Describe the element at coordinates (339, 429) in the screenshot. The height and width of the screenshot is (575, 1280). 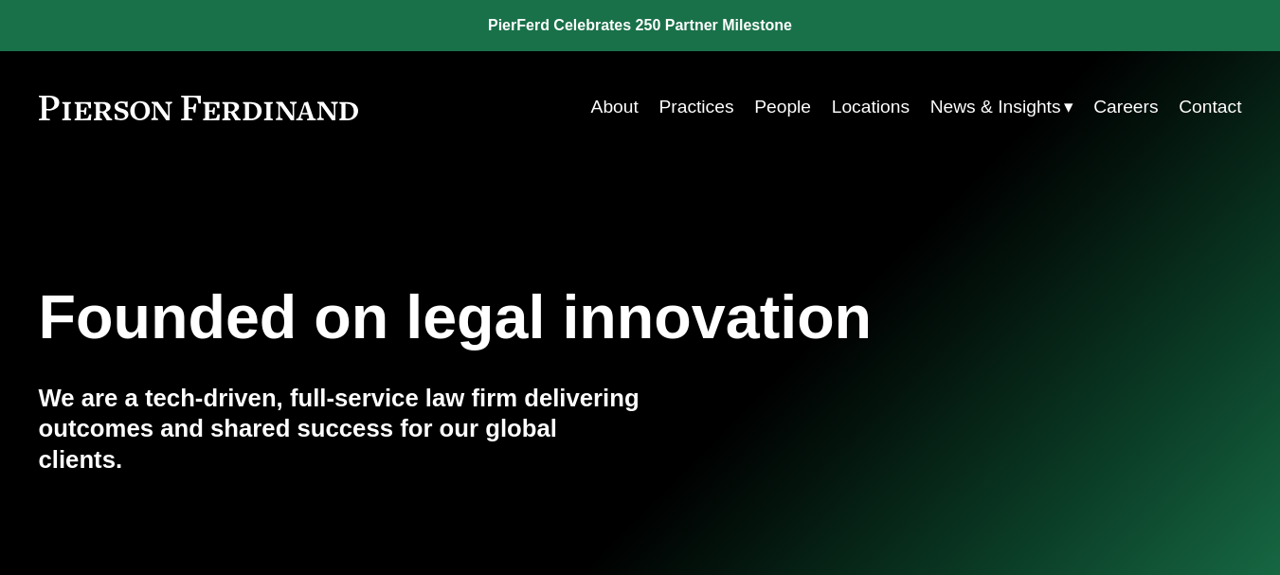
I see `h4: We are a tech-driven, full-service law firm delivering outcomes and shared success for our global...` at that location.